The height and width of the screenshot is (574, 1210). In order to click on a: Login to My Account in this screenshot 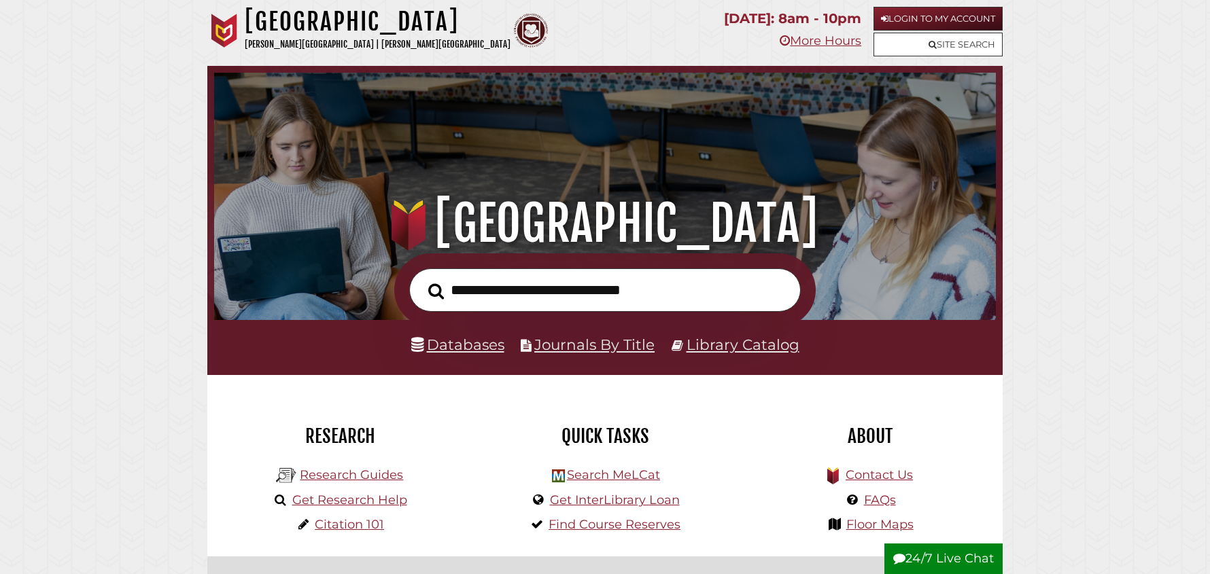, I will do `click(938, 18)`.